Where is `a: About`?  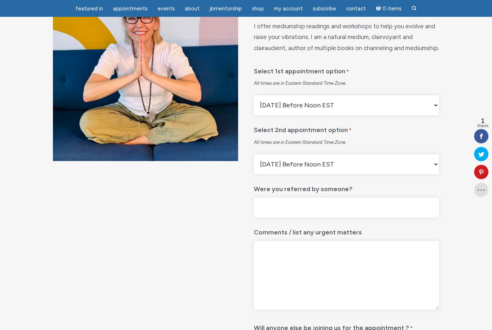 a: About is located at coordinates (192, 9).